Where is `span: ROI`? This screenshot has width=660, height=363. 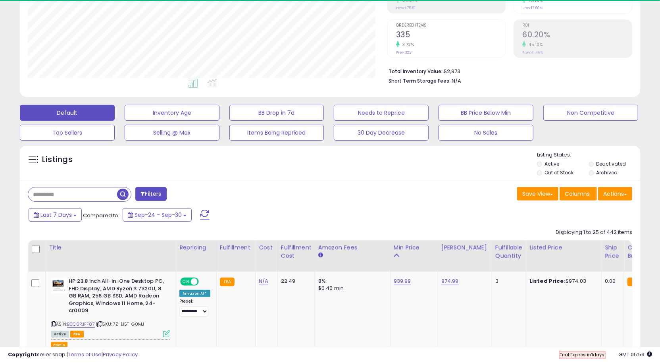 span: ROI is located at coordinates (577, 25).